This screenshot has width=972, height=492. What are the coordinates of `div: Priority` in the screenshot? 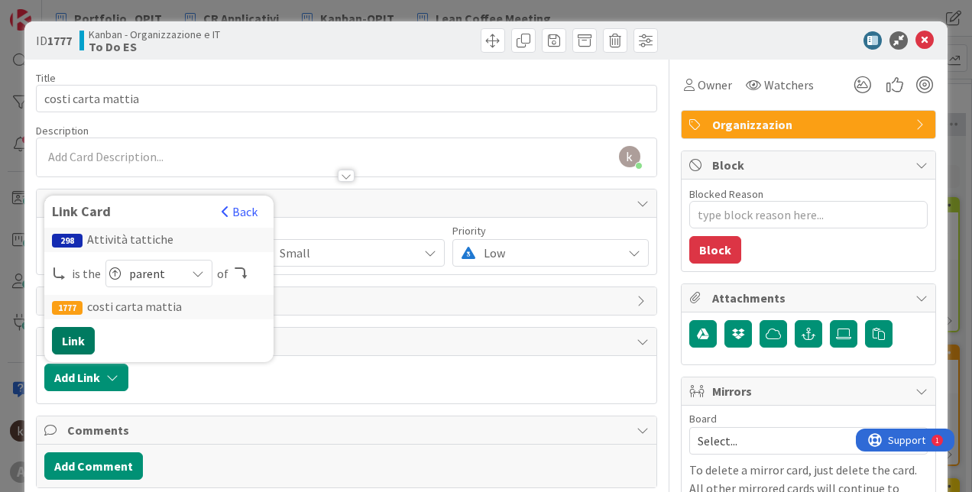 It's located at (550, 231).